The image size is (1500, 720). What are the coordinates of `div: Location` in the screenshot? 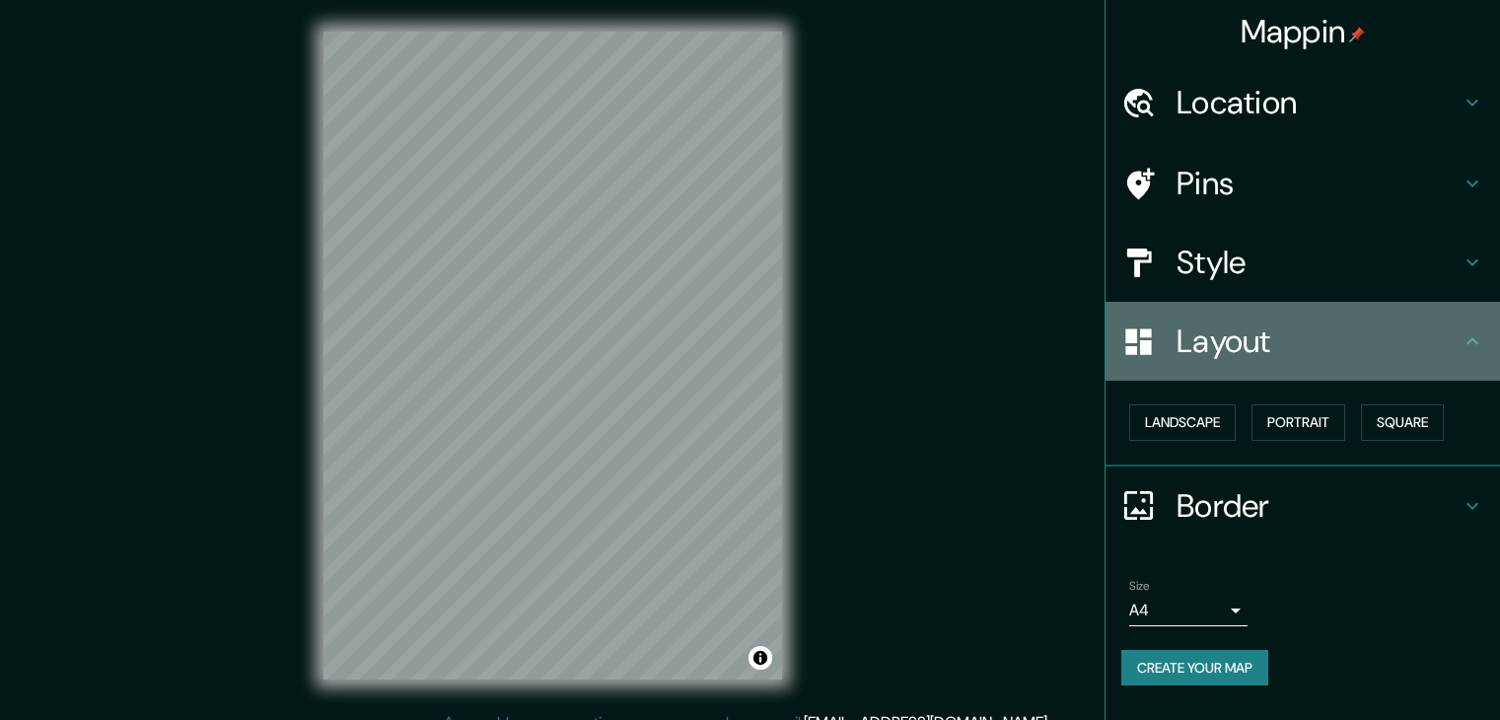 It's located at (1303, 103).